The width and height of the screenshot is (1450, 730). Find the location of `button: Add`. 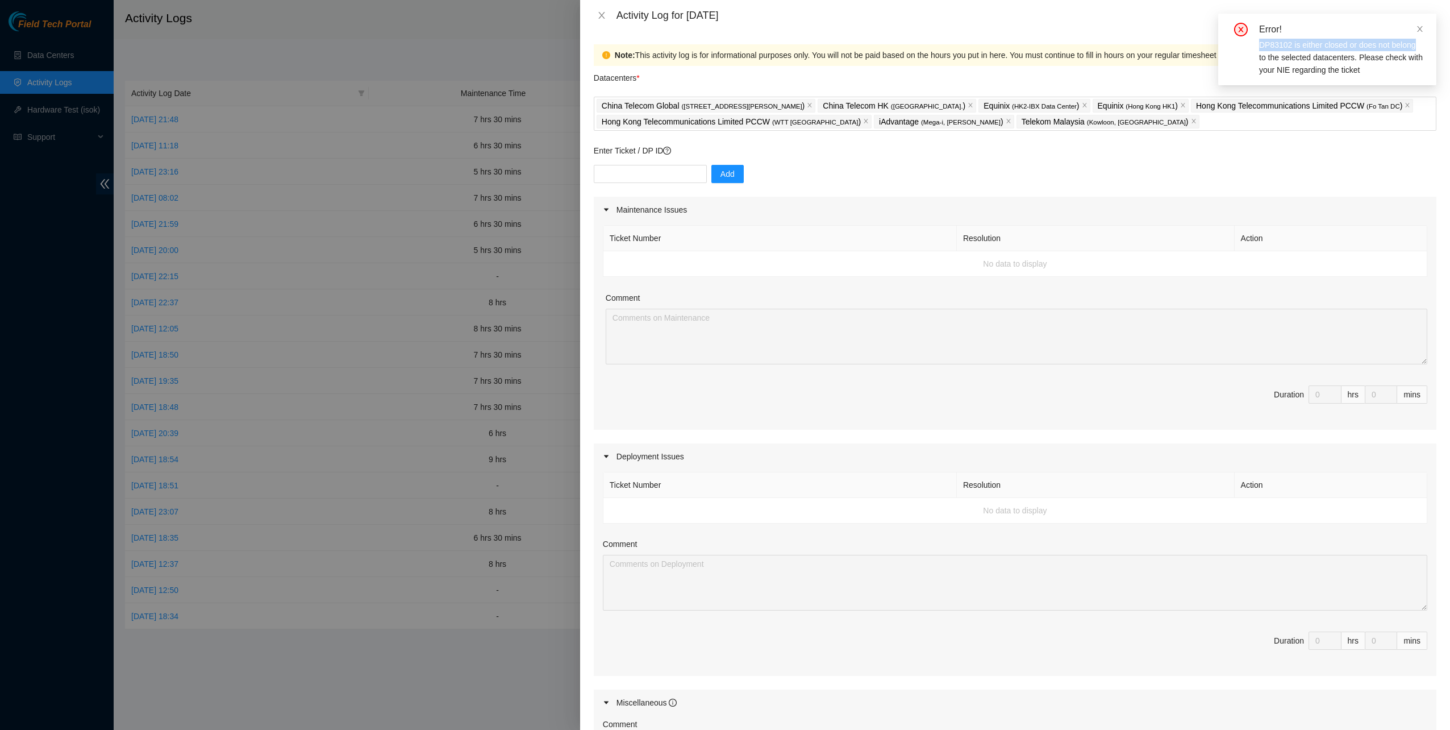

button: Add is located at coordinates (727, 174).